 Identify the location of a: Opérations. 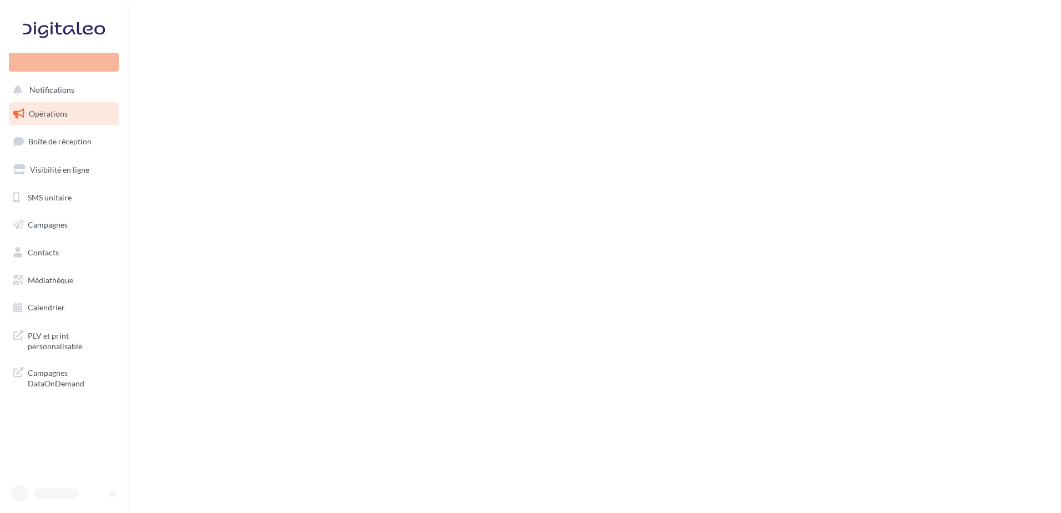
(64, 114).